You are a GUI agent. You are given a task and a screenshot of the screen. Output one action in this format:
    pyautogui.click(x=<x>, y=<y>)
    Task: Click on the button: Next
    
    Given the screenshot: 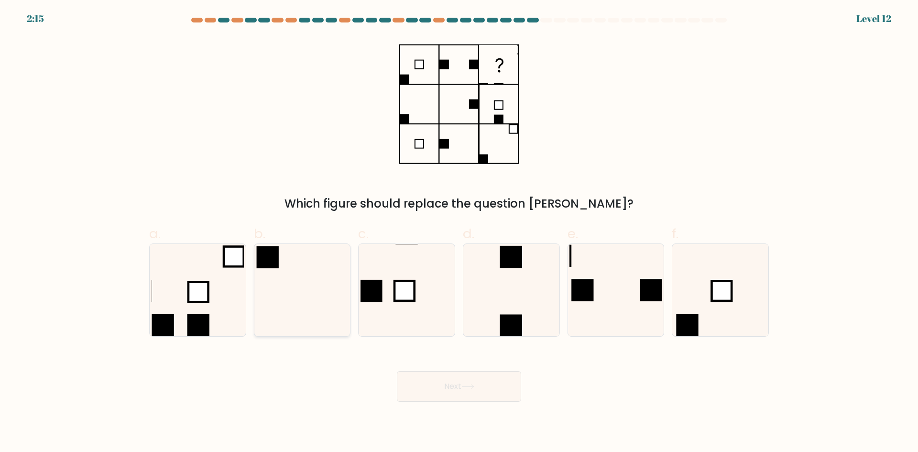 What is the action you would take?
    pyautogui.click(x=459, y=386)
    